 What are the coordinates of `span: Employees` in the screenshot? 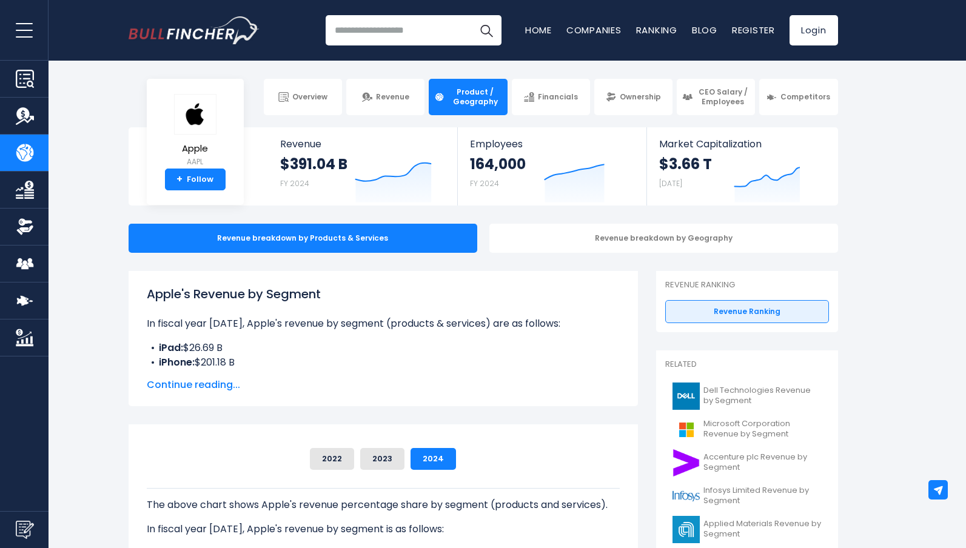 It's located at (552, 144).